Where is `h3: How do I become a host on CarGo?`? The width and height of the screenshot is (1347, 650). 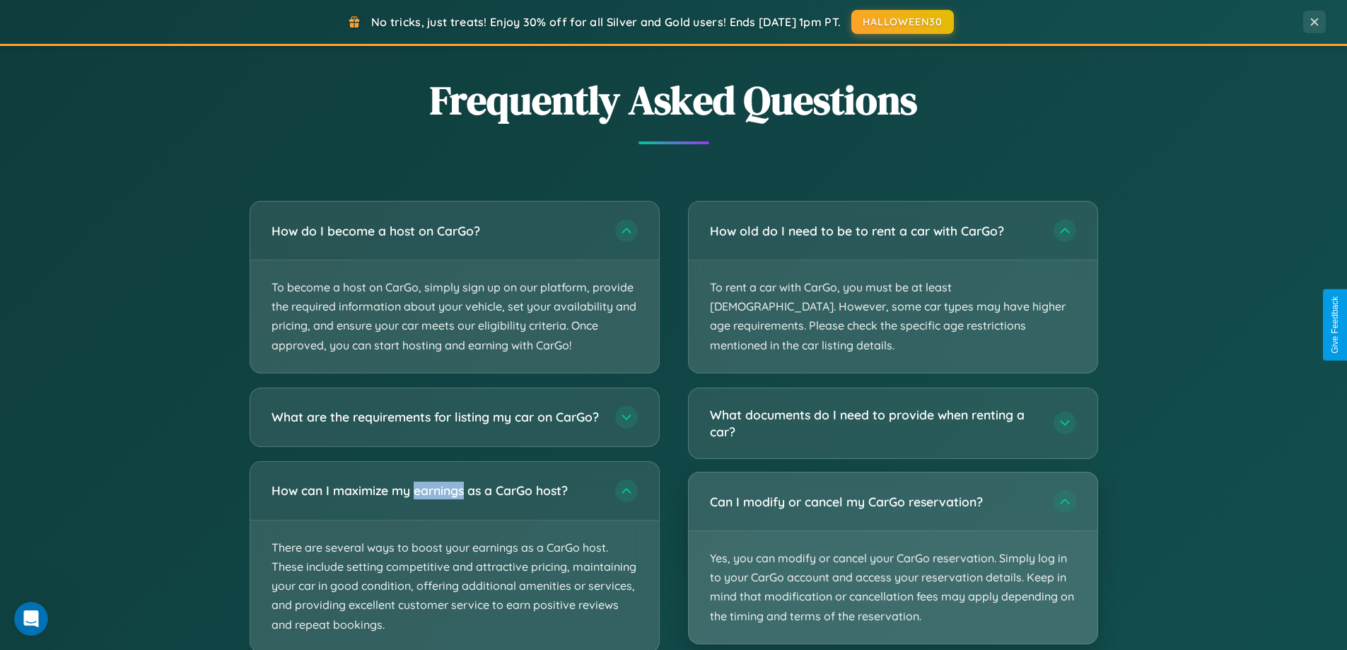 h3: How do I become a host on CarGo? is located at coordinates (436, 231).